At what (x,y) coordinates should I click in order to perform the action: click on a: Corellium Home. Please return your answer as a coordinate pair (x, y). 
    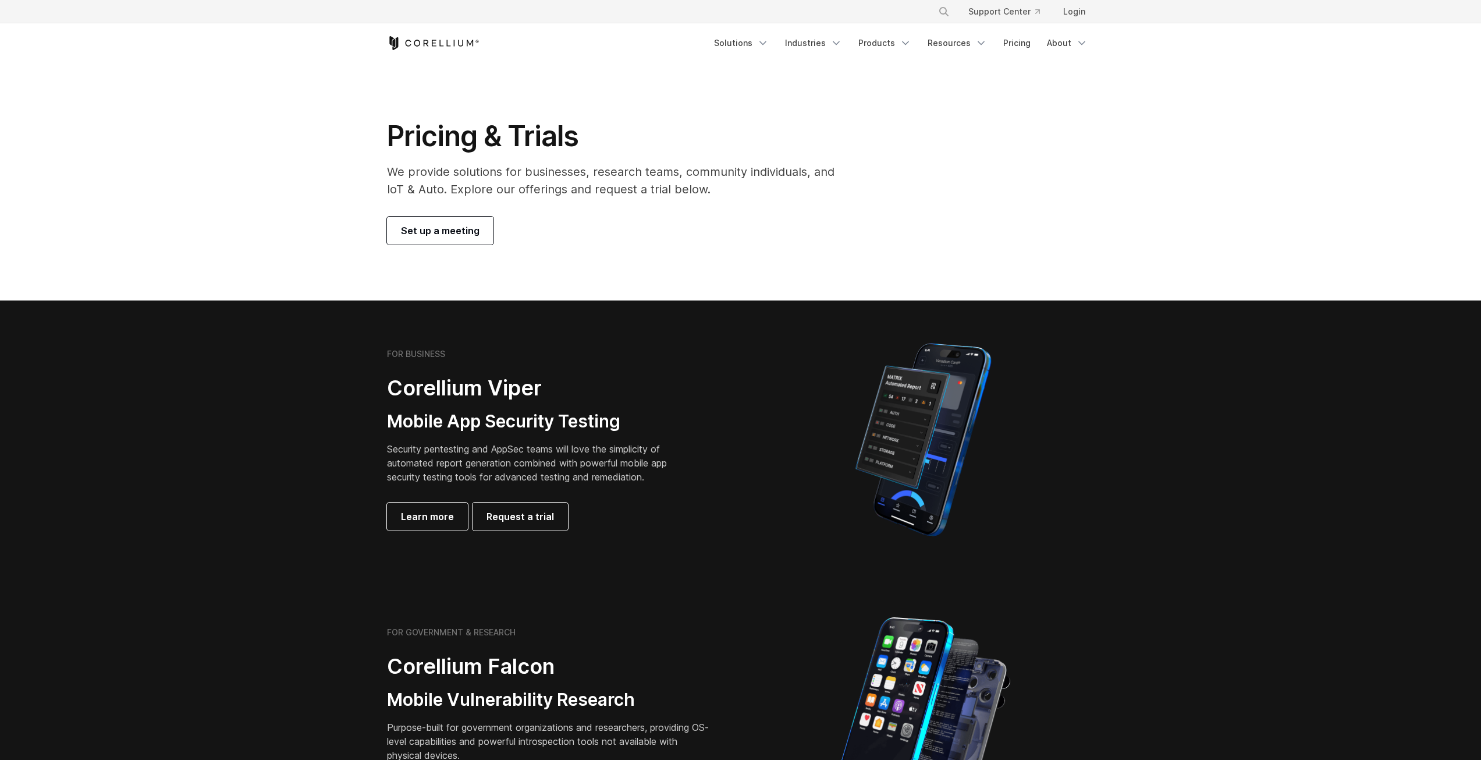
    Looking at the image, I should click on (433, 43).